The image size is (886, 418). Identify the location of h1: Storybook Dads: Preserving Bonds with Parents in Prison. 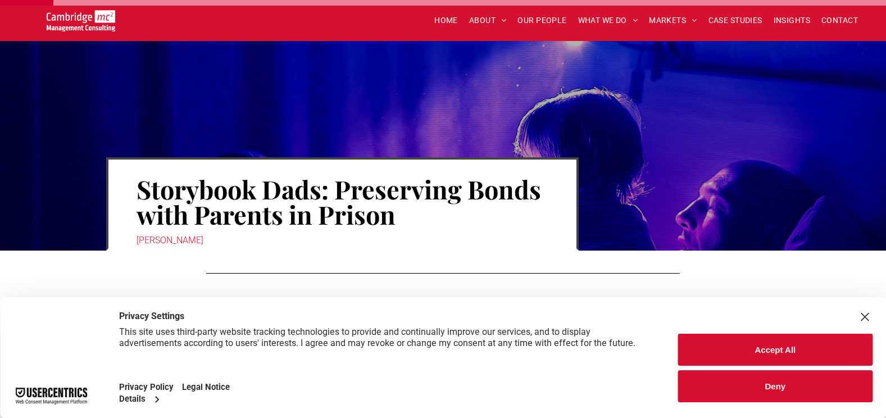
(342, 202).